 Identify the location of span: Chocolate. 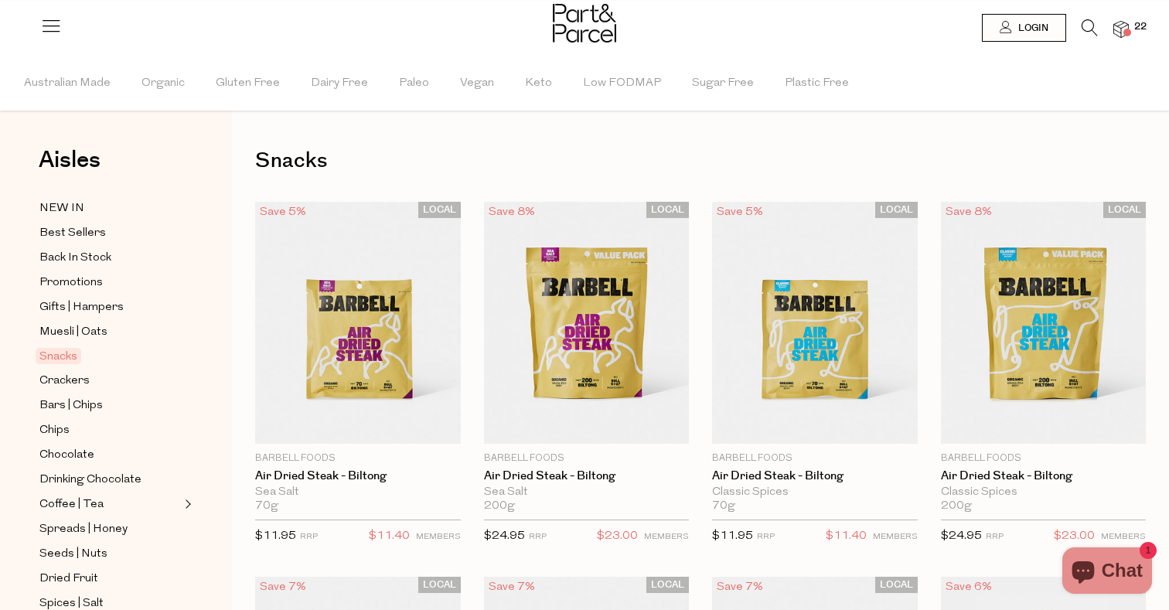
(67, 456).